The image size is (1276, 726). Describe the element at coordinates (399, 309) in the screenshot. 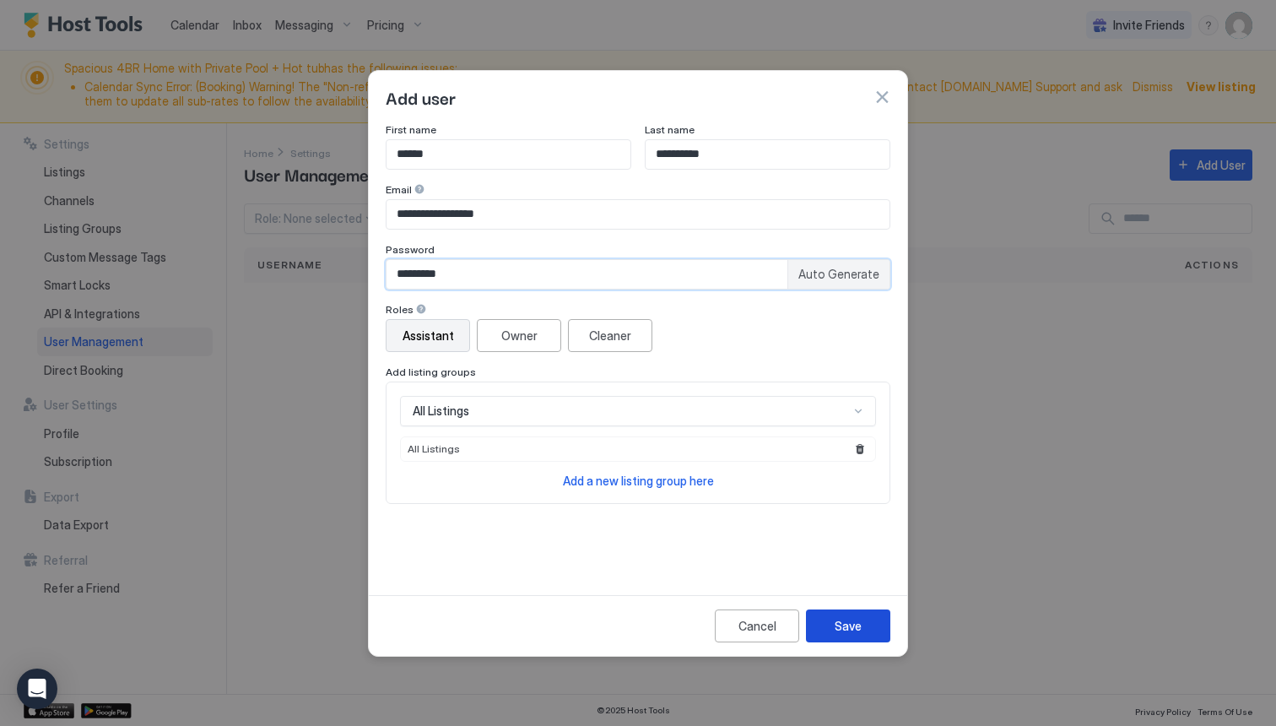

I see `span: Roles` at that location.